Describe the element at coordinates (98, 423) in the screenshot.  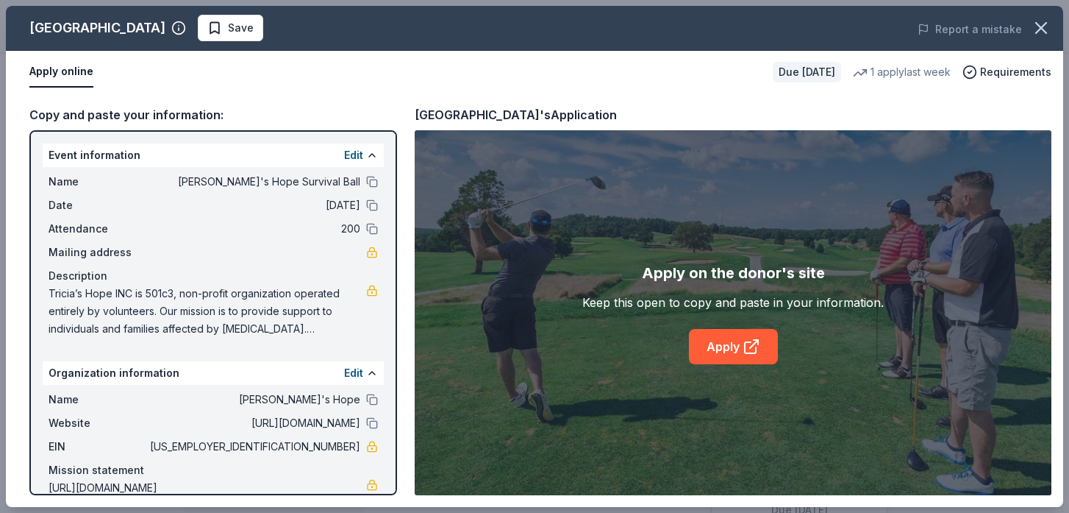
I see `span: Website` at that location.